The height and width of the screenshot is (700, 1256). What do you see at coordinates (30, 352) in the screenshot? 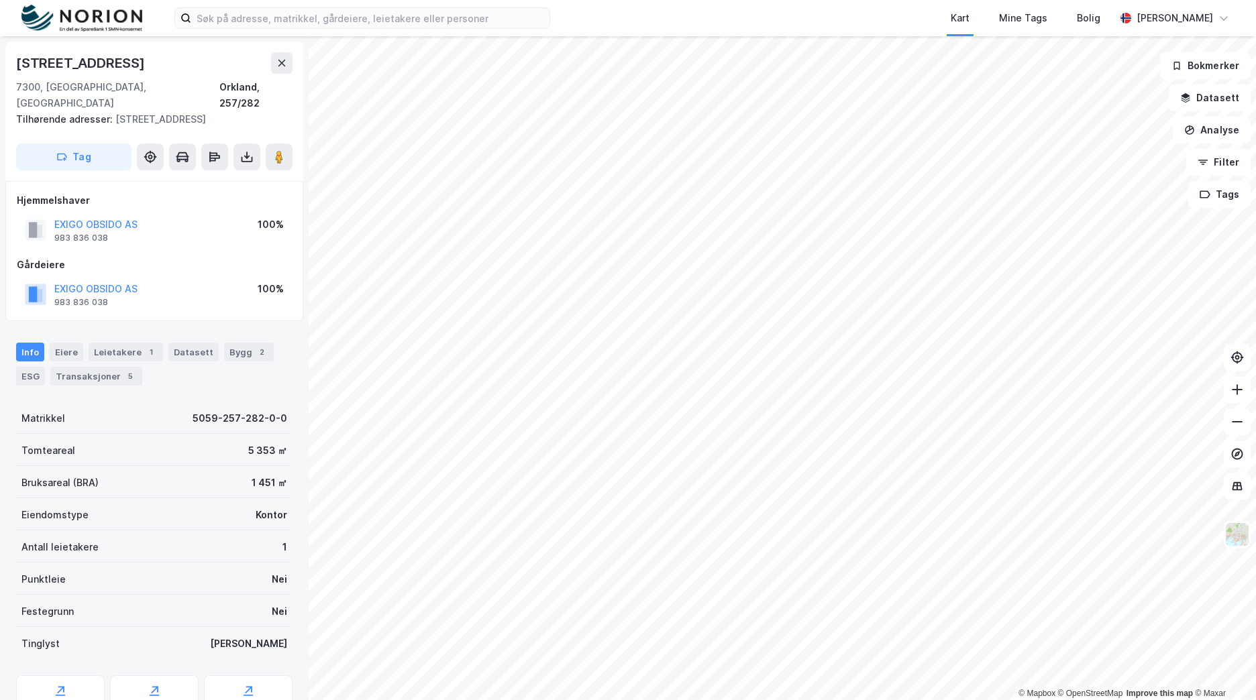
I see `div: Info` at bounding box center [30, 352].